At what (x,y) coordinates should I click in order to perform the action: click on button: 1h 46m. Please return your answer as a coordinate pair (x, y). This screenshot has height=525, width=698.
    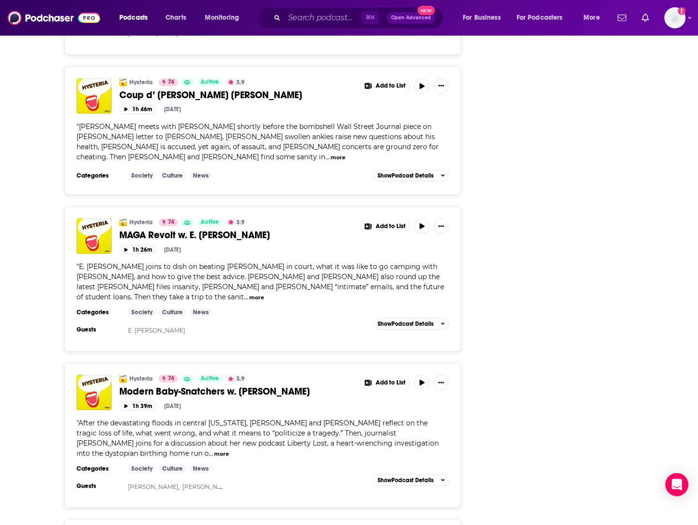
    Looking at the image, I should click on (138, 109).